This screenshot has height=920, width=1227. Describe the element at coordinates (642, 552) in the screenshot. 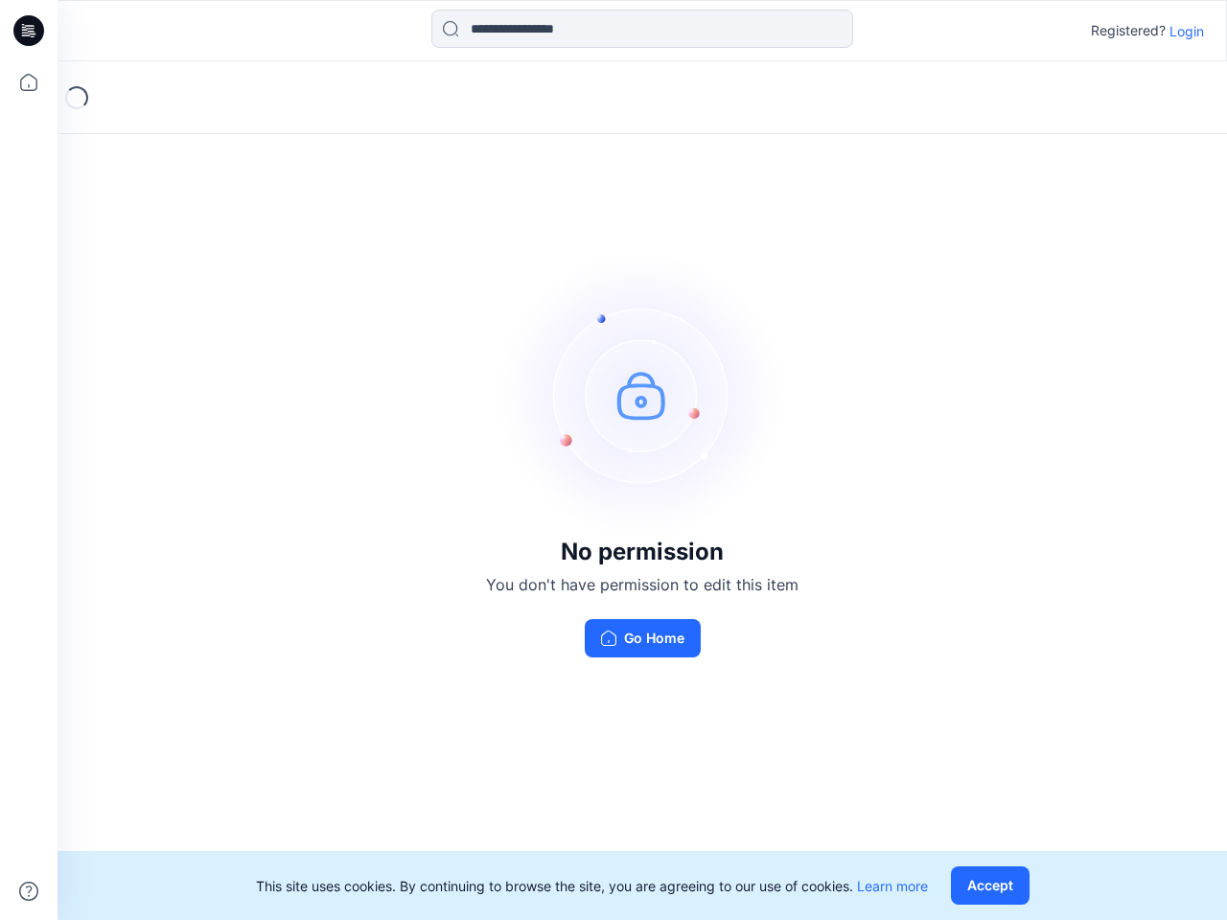

I see `h3: No permission` at that location.